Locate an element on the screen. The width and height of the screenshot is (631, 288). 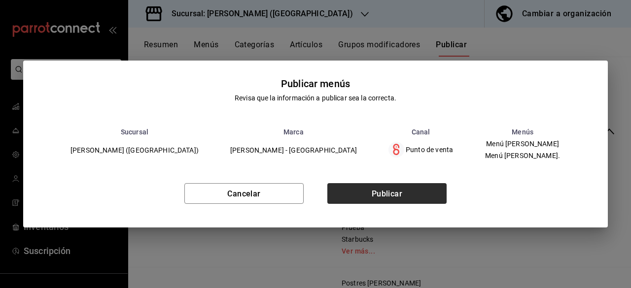
font: Punto de venta is located at coordinates (429, 150).